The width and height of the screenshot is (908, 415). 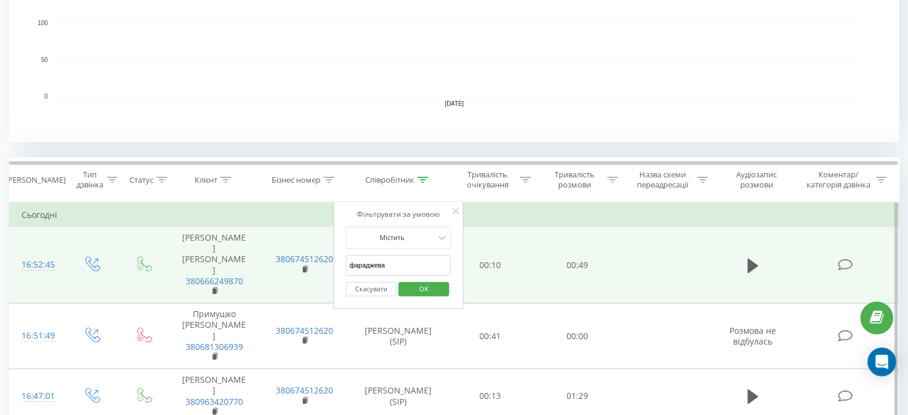 What do you see at coordinates (46, 96) in the screenshot?
I see `text: 0` at bounding box center [46, 96].